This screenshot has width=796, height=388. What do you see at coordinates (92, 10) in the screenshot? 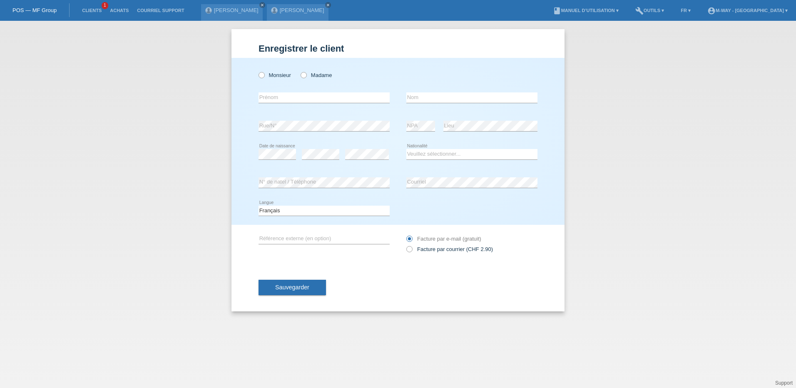
I see `a: Clients` at bounding box center [92, 10].